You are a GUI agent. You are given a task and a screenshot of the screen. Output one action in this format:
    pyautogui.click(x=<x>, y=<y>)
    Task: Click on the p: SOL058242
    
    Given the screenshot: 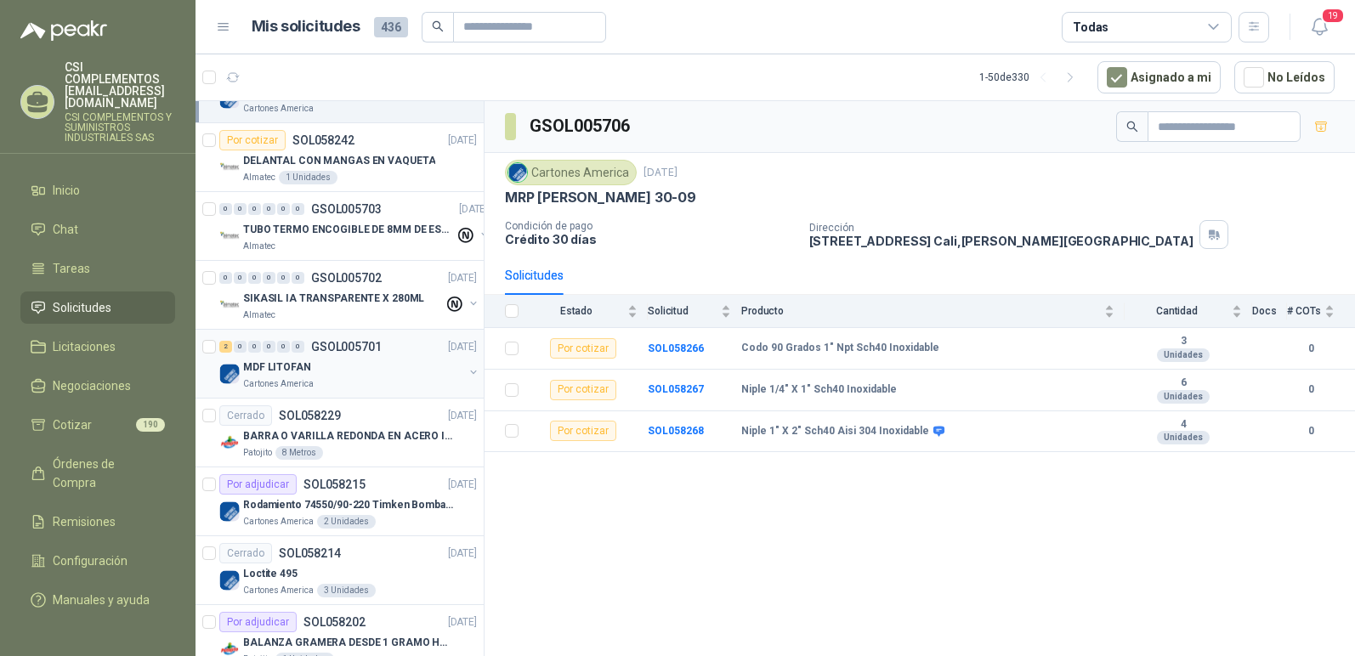 What is the action you would take?
    pyautogui.click(x=323, y=140)
    